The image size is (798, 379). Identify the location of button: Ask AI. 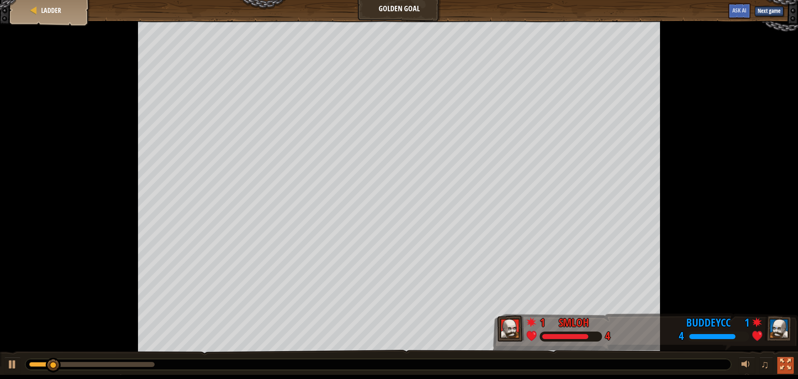
(739, 11).